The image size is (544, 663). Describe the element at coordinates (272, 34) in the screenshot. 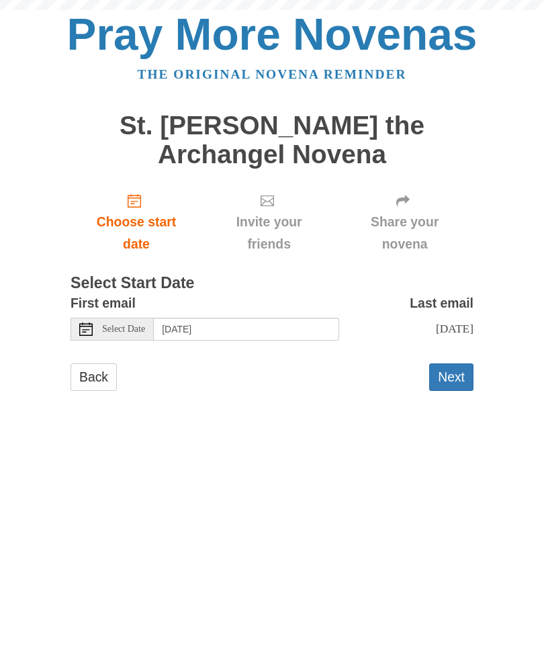

I see `a: Pray More Novenas` at that location.